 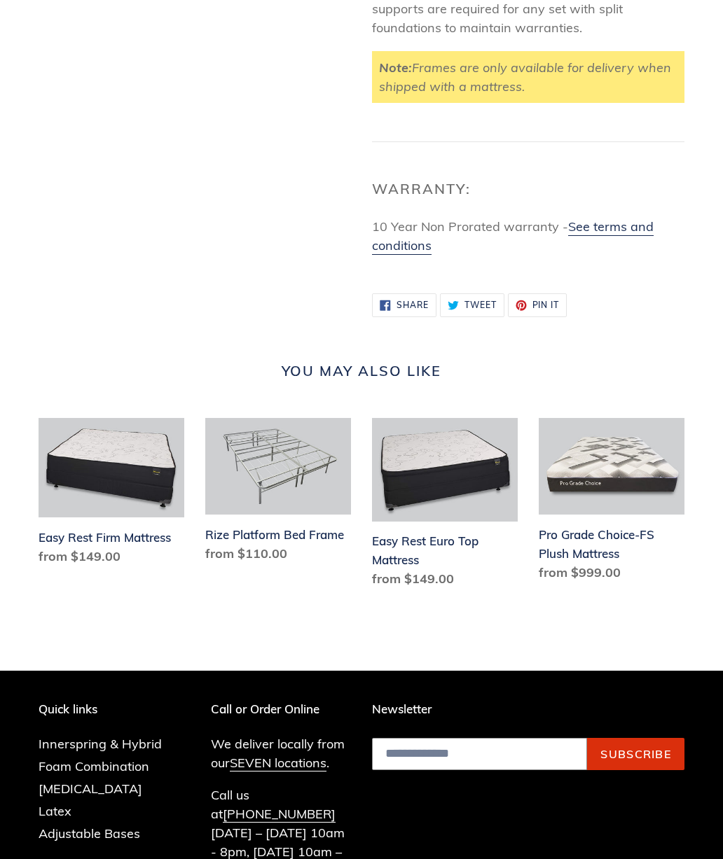 I want to click on a: Innerspring & Hybrid, so click(x=100, y=744).